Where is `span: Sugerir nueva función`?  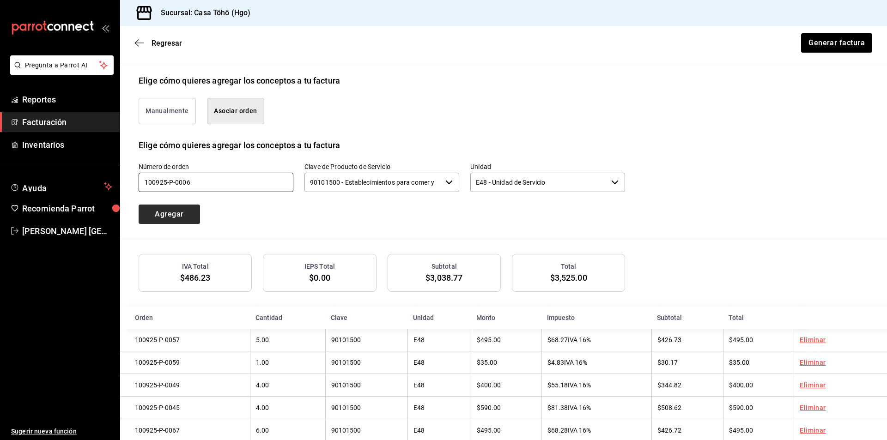 span: Sugerir nueva función is located at coordinates (61, 432).